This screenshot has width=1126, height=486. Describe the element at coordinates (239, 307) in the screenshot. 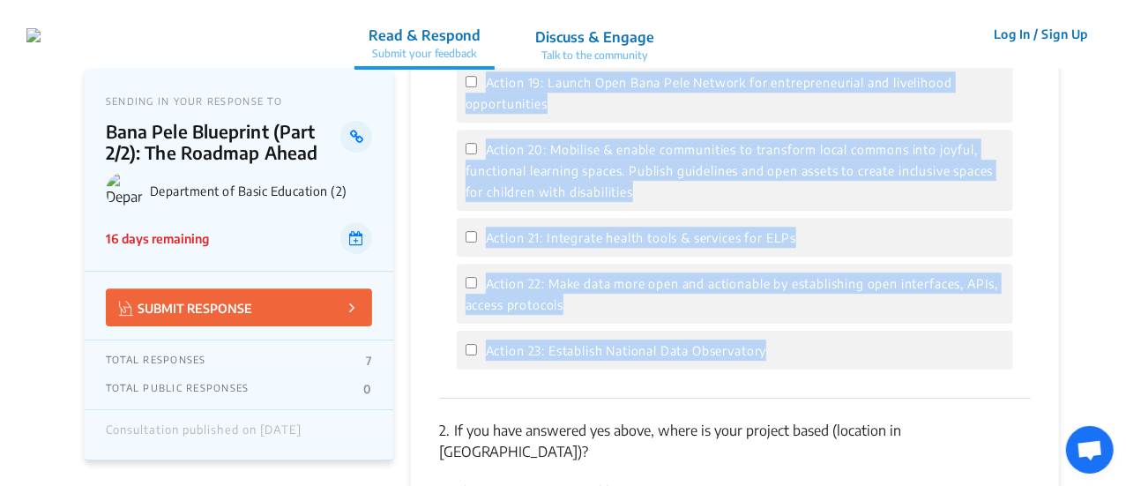

I see `button: SUBMIT RESPONSE` at that location.